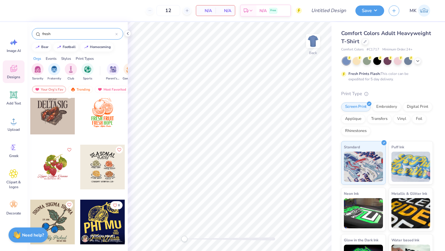 The height and width of the screenshot is (251, 445). Describe the element at coordinates (355, 131) in the screenshot. I see `div: Rhinestones` at that location.